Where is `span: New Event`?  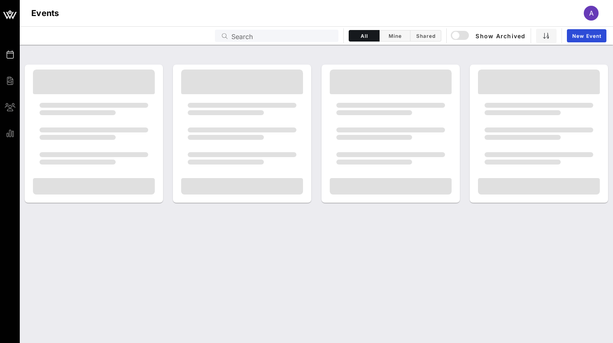 span: New Event is located at coordinates (587, 36).